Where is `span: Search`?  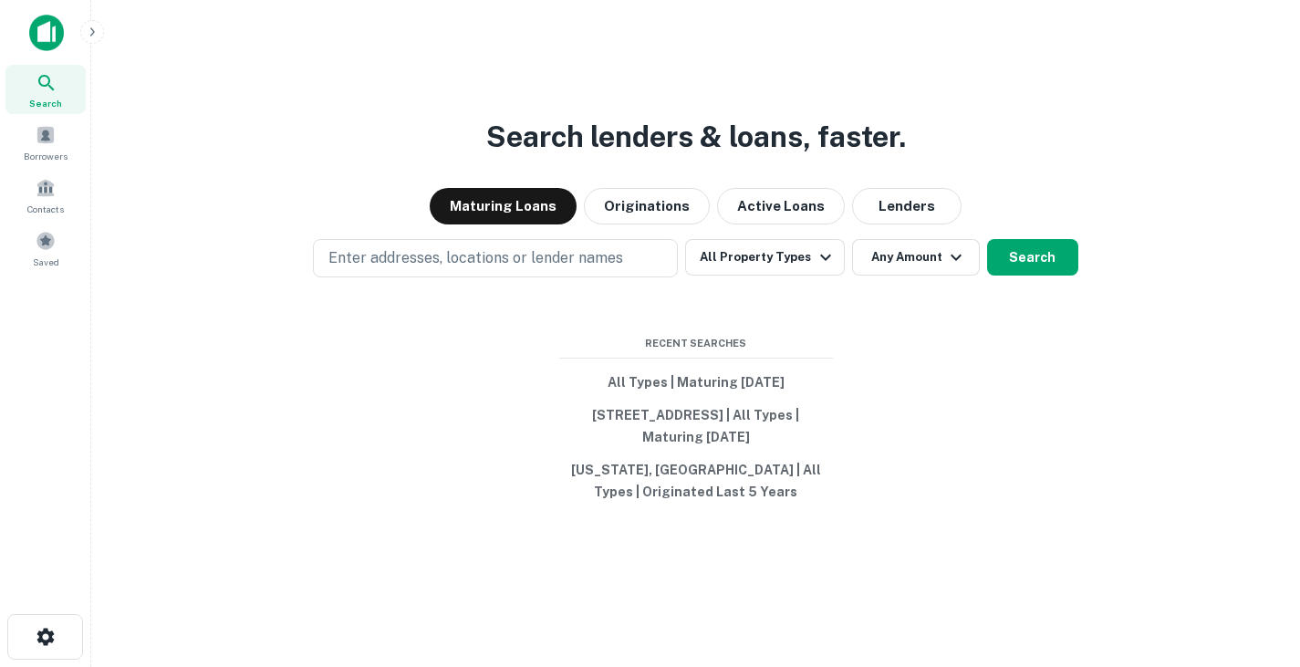
span: Search is located at coordinates (46, 103).